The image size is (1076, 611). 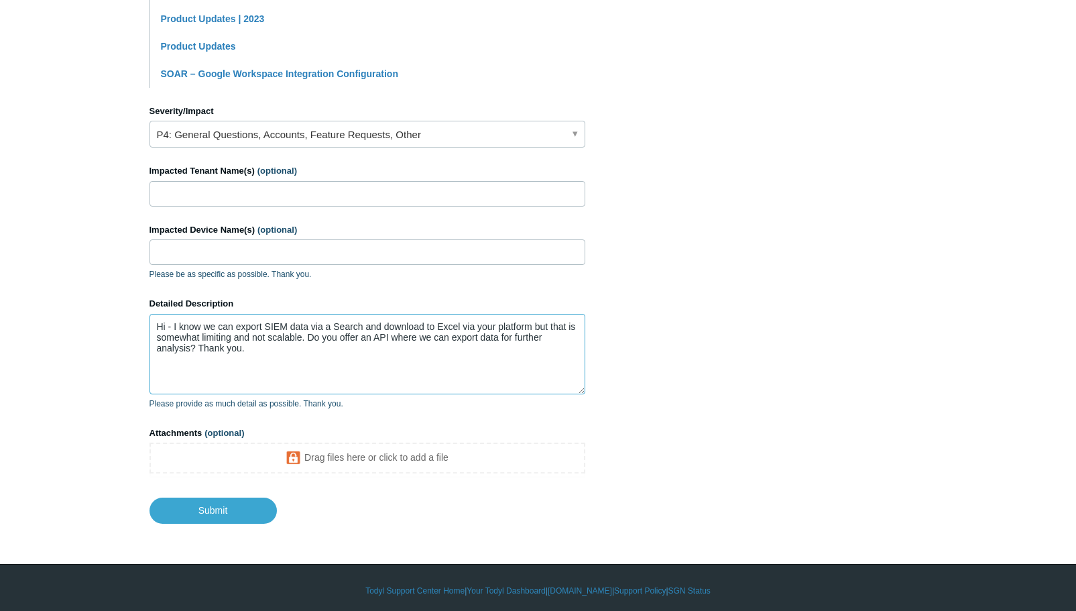 I want to click on label: Severity/Impact, so click(x=367, y=111).